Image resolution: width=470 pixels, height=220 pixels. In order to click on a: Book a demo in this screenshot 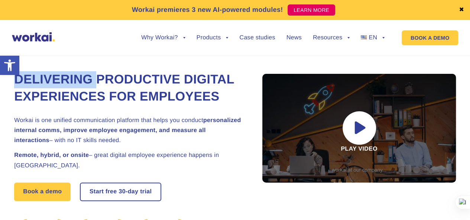, I will do `click(42, 192)`.